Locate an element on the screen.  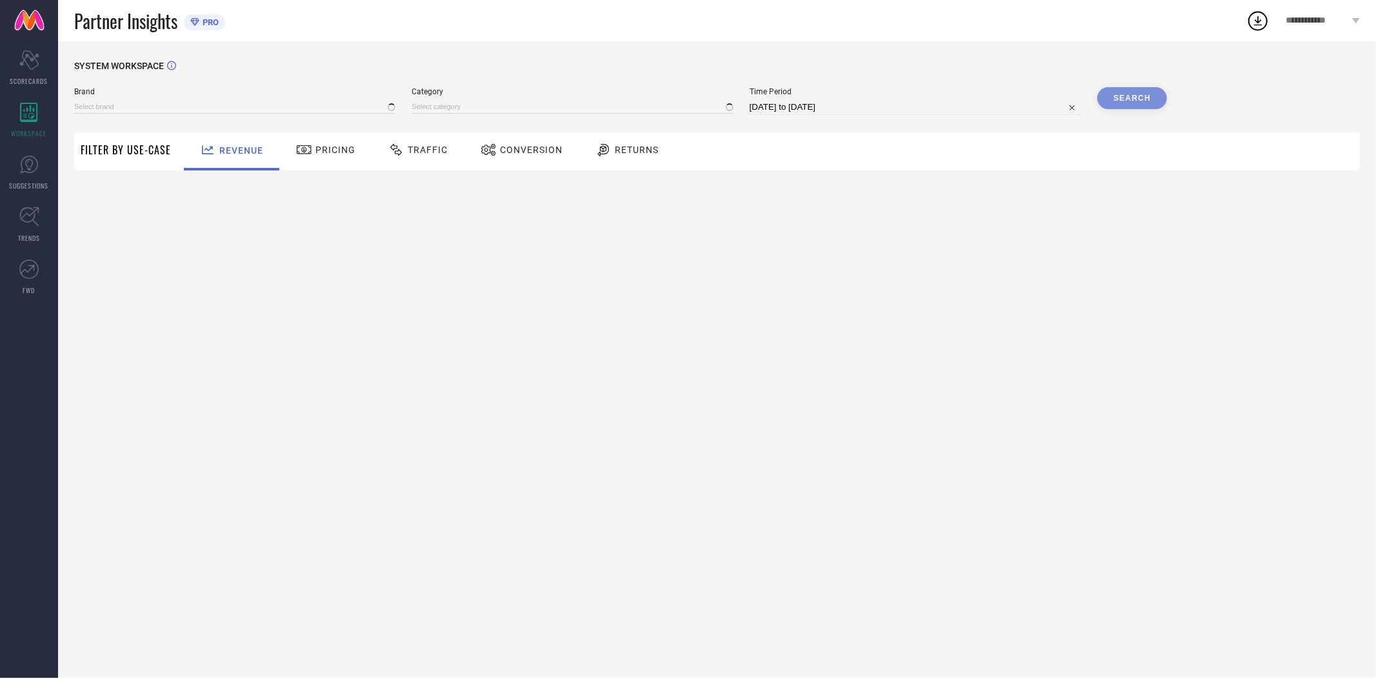
span: Filter By Use-Case is located at coordinates (126, 150).